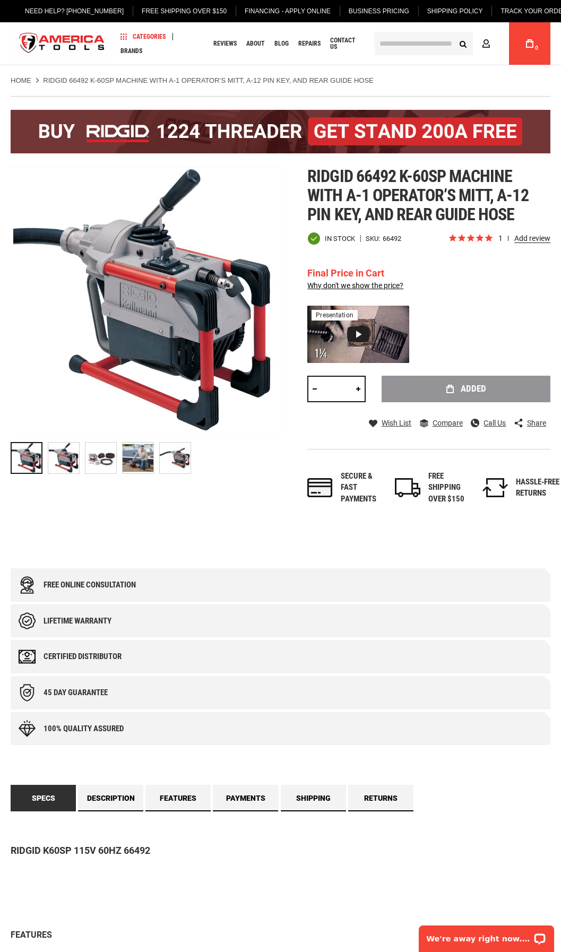 The image size is (561, 952). I want to click on div: Certified Distributor, so click(82, 656).